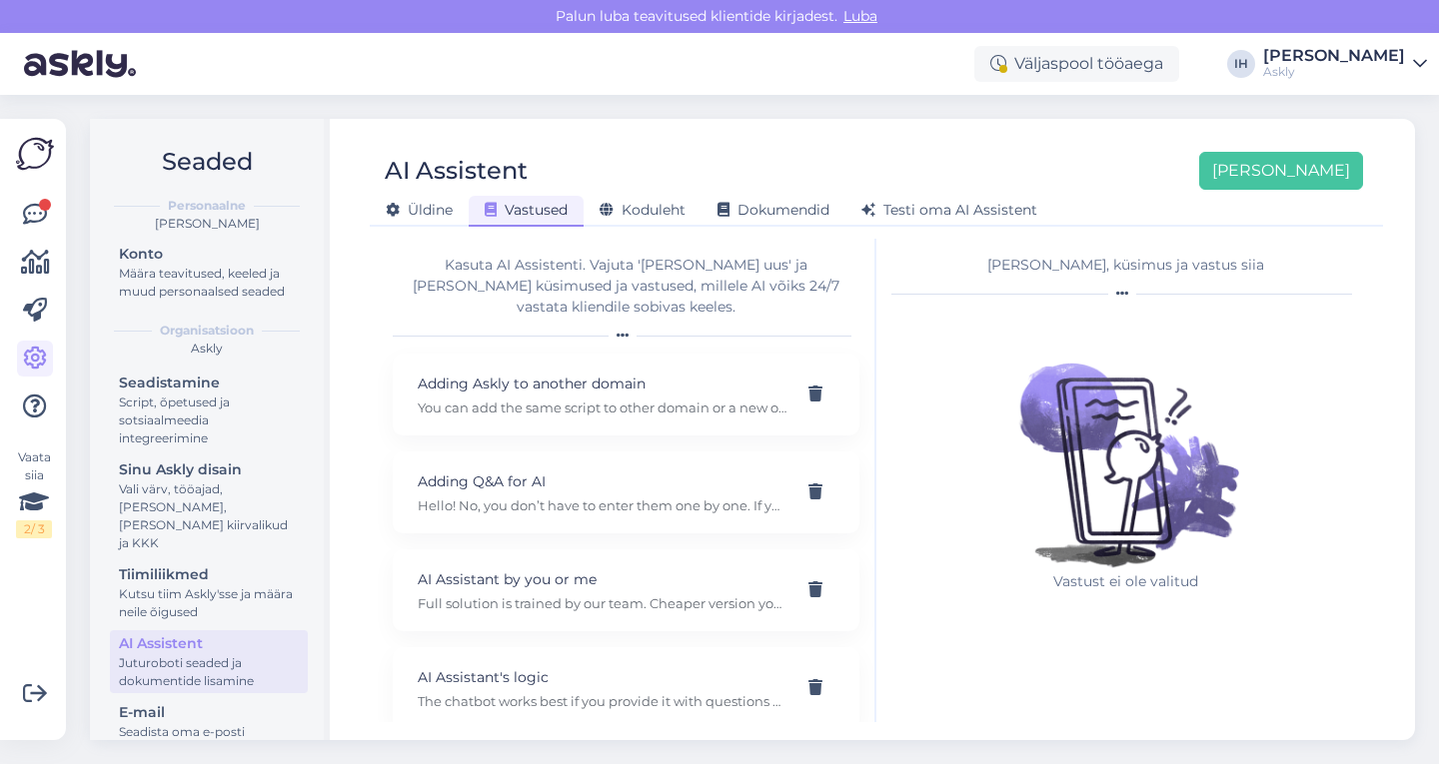  Describe the element at coordinates (1126, 442) in the screenshot. I see `img: No qna` at that location.